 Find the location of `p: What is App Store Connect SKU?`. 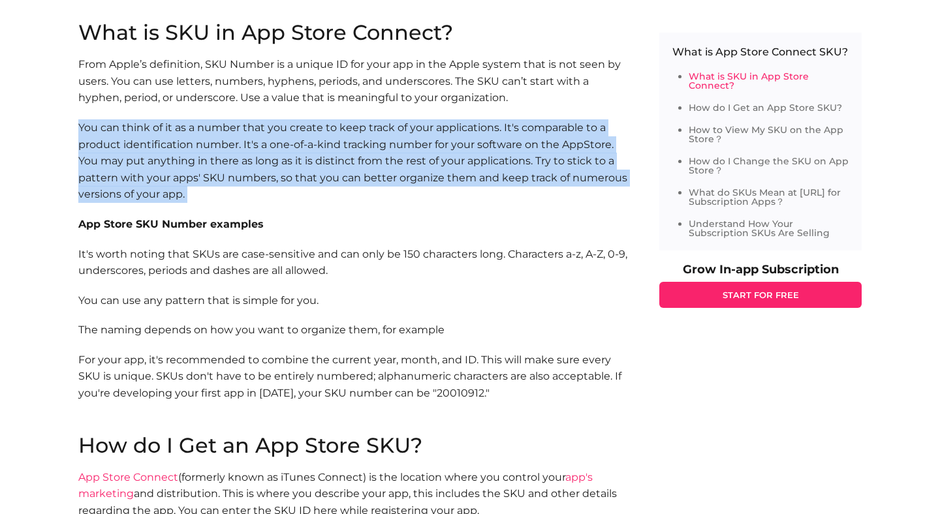

p: What is App Store Connect SKU? is located at coordinates (761, 52).